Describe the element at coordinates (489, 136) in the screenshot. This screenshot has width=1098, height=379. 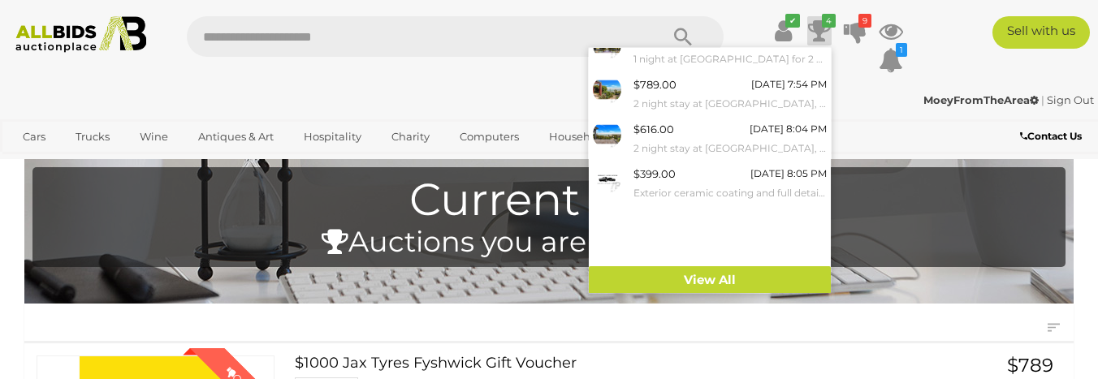
I see `a: Computers` at that location.